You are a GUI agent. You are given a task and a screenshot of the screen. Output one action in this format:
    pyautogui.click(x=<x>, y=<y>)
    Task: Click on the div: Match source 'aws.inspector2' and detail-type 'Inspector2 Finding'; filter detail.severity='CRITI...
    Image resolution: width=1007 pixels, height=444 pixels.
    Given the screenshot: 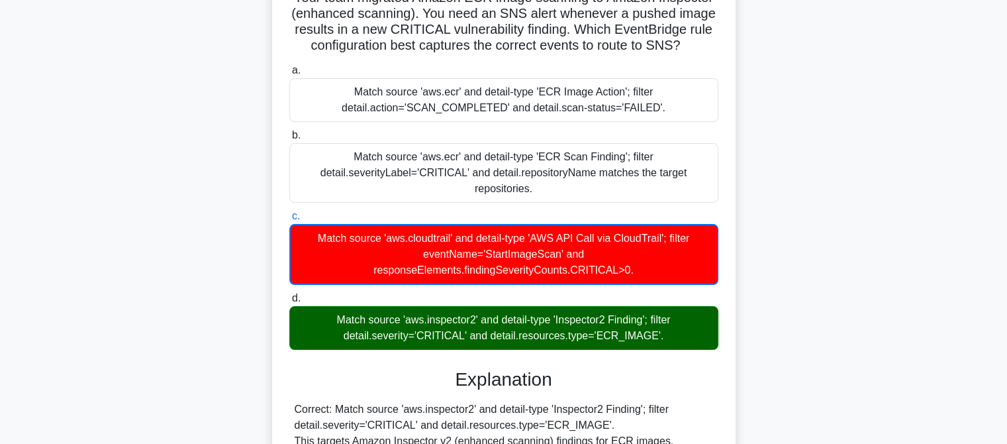 What is the action you would take?
    pyautogui.click(x=504, y=328)
    